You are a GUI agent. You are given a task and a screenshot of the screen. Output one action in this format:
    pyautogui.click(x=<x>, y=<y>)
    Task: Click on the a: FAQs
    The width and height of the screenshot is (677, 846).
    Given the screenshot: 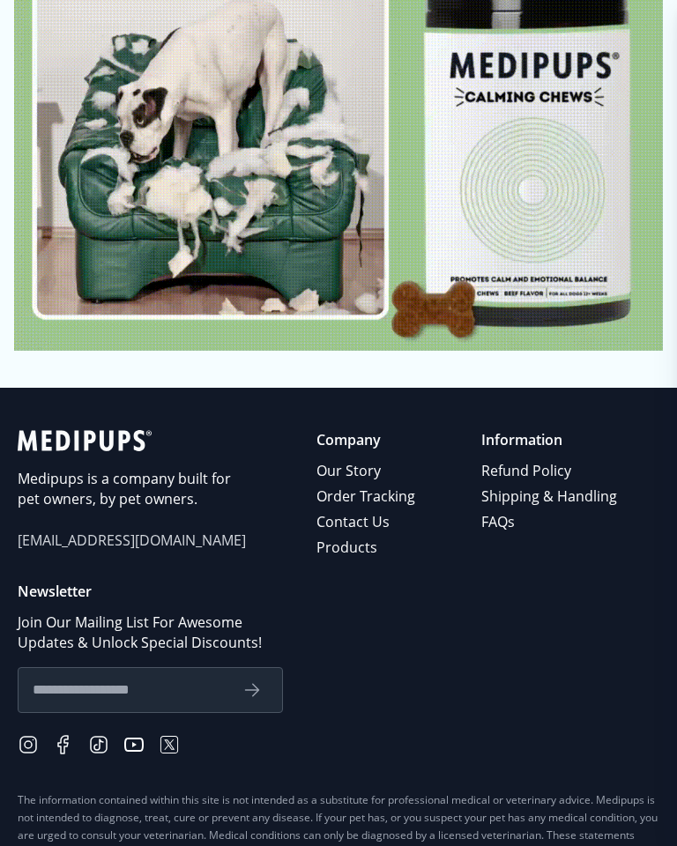 What is the action you would take?
    pyautogui.click(x=550, y=522)
    